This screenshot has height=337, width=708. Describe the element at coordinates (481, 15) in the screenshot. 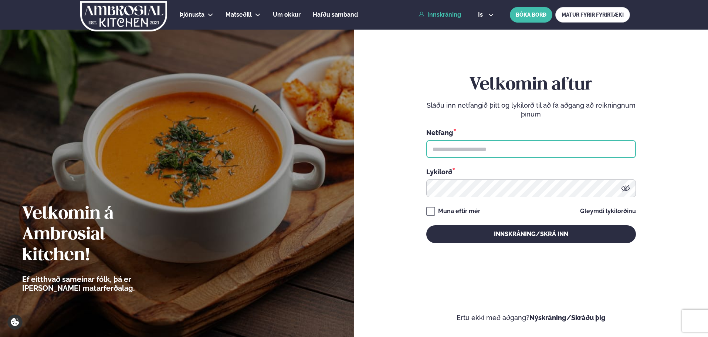

I see `span: is` at that location.